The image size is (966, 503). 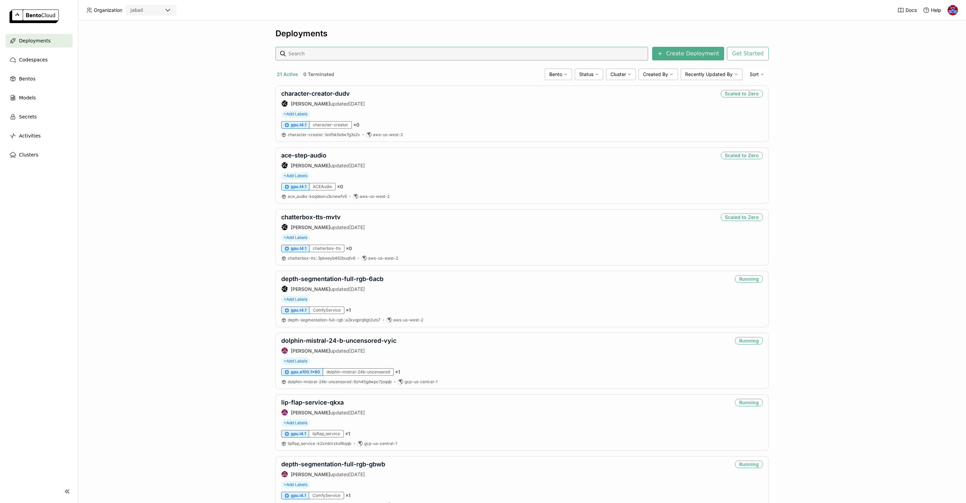 I want to click on div: lipflap_service, so click(x=326, y=434).